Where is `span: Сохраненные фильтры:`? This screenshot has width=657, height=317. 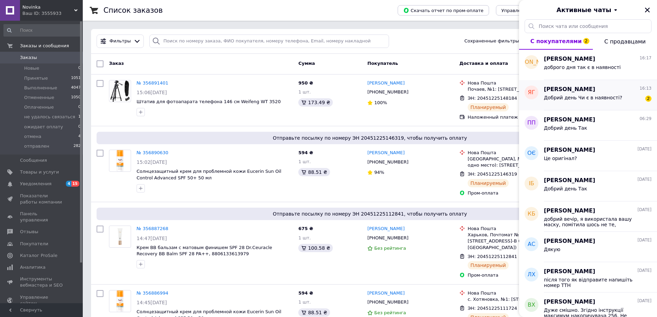 span: Сохраненные фильтры: is located at coordinates (492, 41).